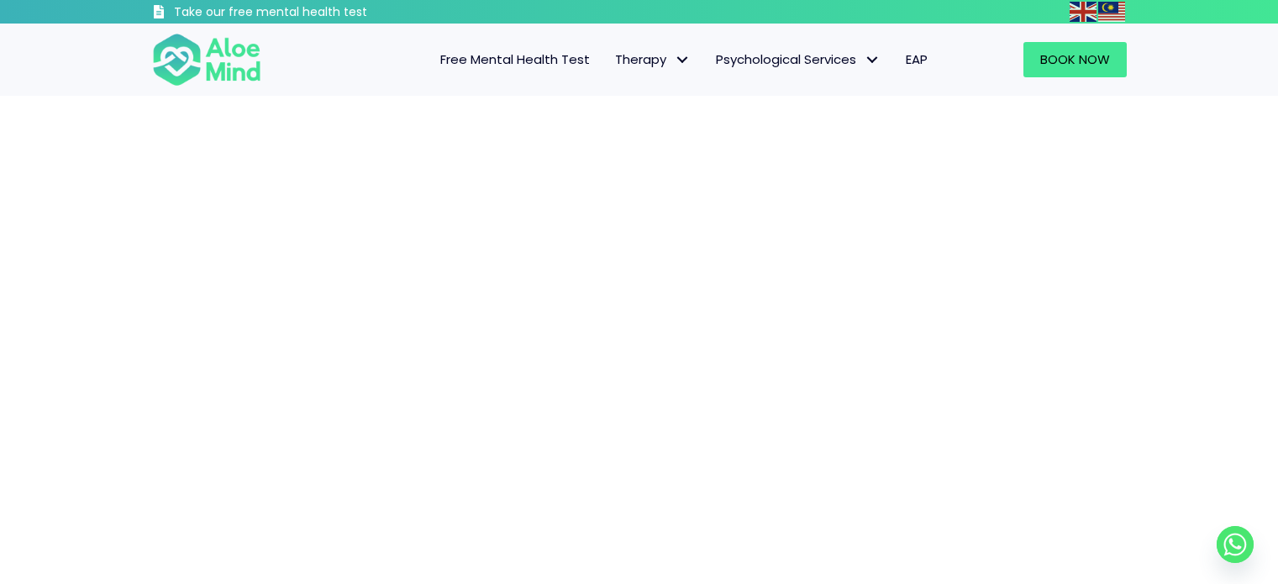  I want to click on span: Psychological Services: submenu, so click(872, 60).